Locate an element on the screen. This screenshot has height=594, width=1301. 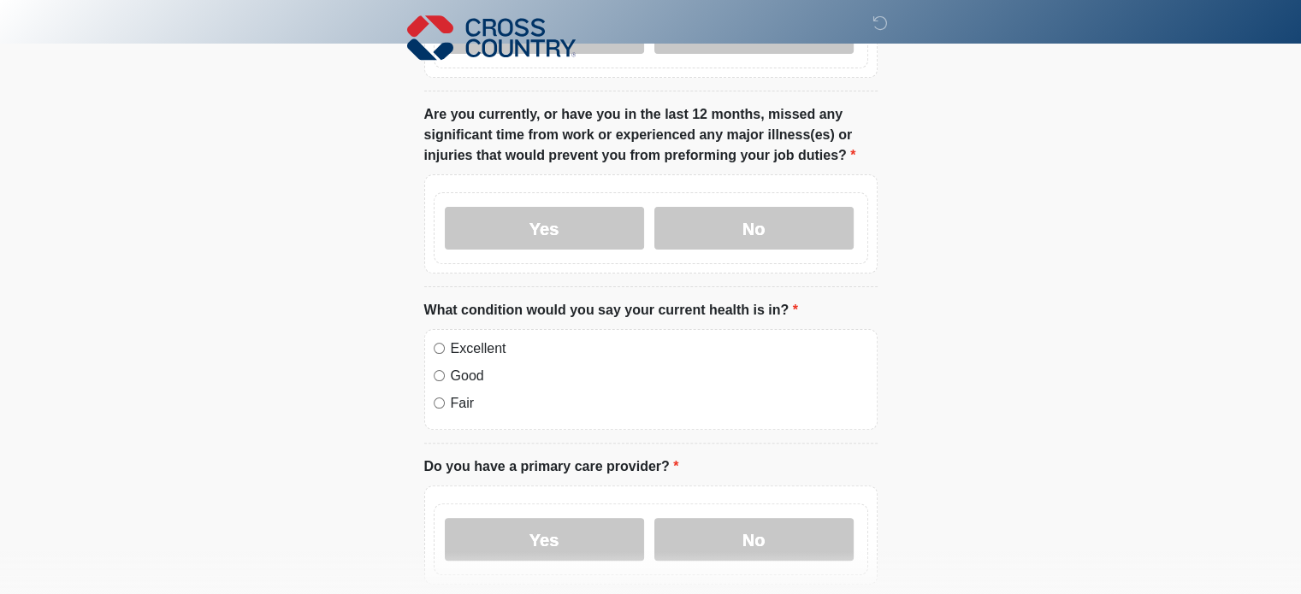
img: Cross Country Logo is located at coordinates (492, 38).